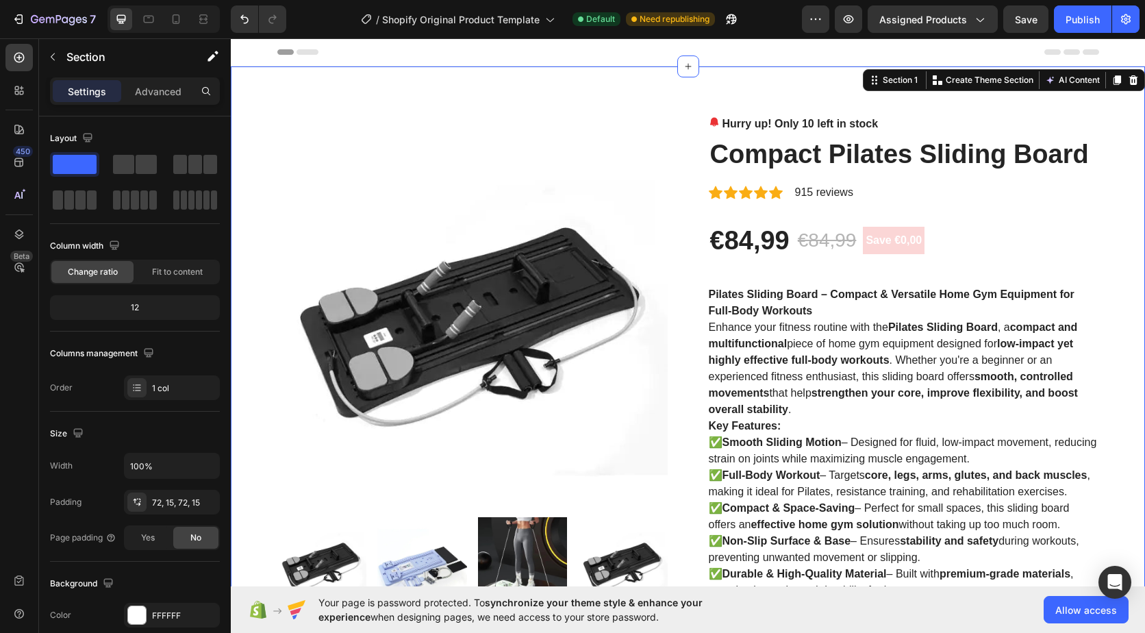  I want to click on p: Hurry up! Only 10 left in stock, so click(570, 86).